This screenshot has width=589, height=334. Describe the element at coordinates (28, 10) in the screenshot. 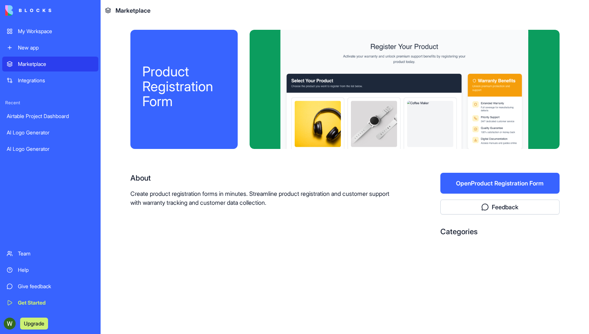

I see `img: logo` at that location.